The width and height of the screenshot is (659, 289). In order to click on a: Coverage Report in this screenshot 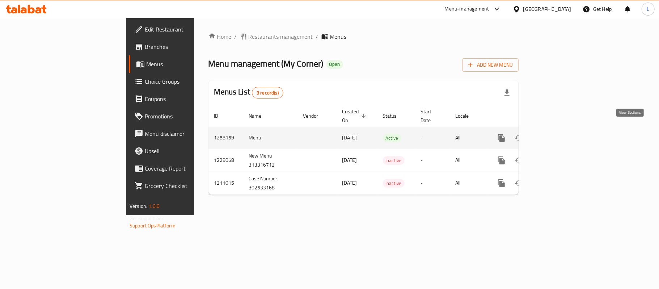, I will do `click(182, 168)`.